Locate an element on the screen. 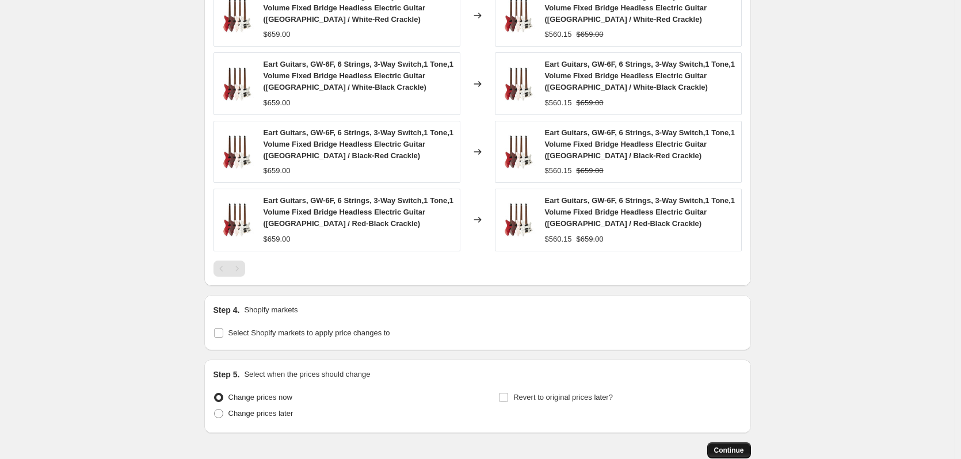  nav: Pagination is located at coordinates (229, 269).